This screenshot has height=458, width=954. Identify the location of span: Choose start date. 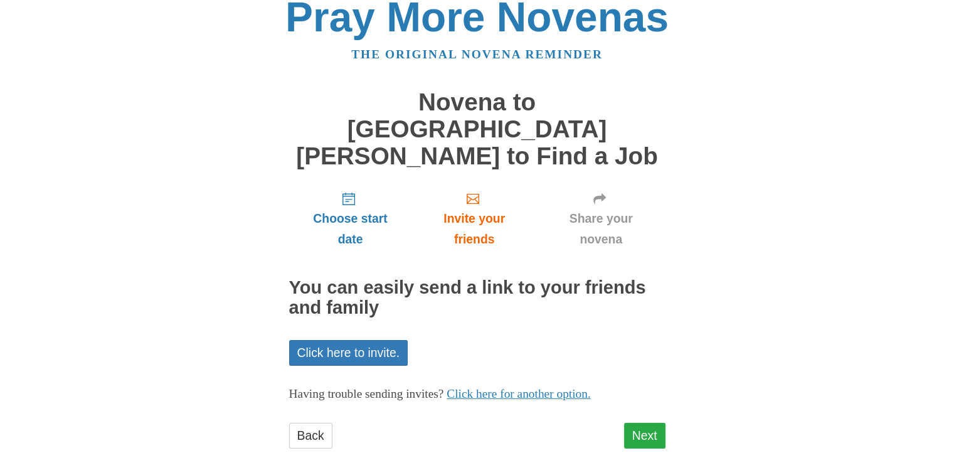
(350, 229).